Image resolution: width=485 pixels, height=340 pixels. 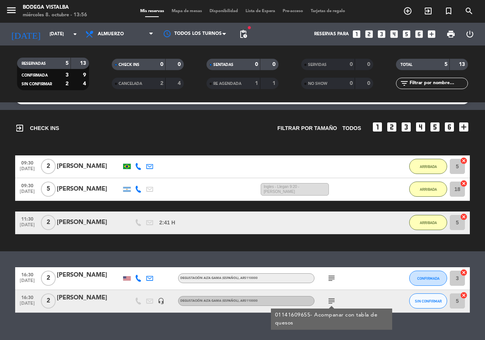 I want to click on span: Tarjetas de regalo, so click(x=328, y=11).